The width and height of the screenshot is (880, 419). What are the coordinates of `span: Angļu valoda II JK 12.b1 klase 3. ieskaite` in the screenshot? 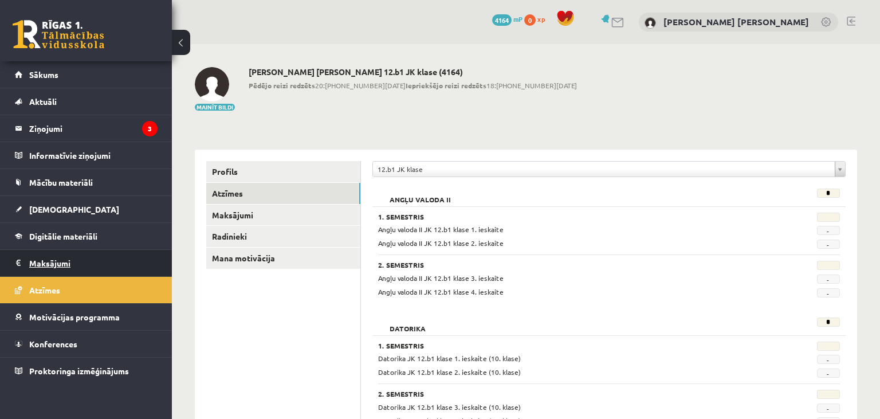 It's located at (441, 278).